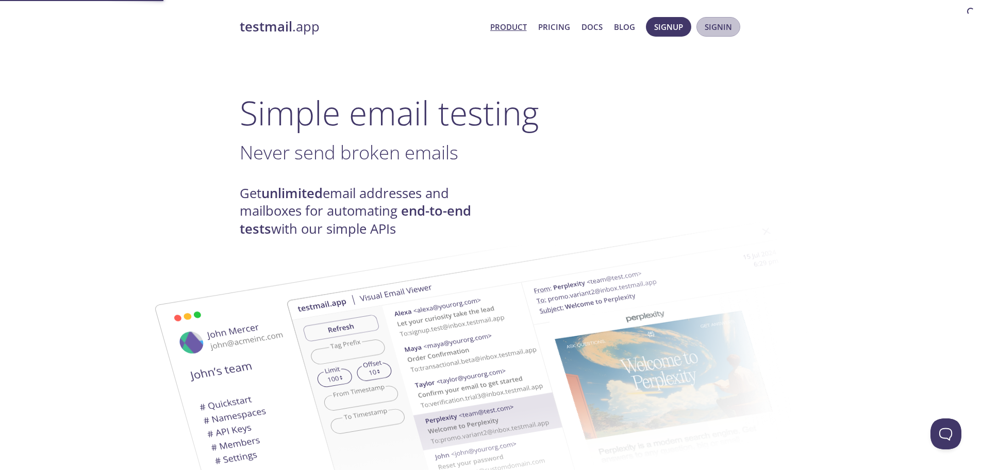  What do you see at coordinates (355, 219) in the screenshot?
I see `strong: end-to-end tests` at bounding box center [355, 219].